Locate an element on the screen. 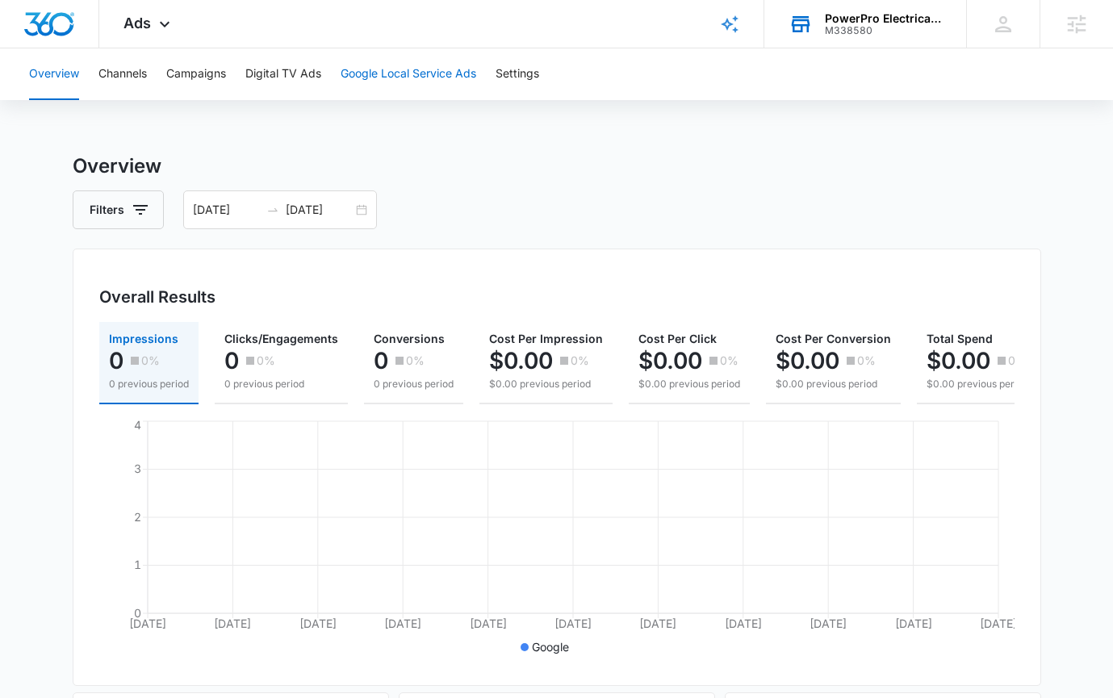 Image resolution: width=1113 pixels, height=698 pixels. span: Ads is located at coordinates (137, 23).